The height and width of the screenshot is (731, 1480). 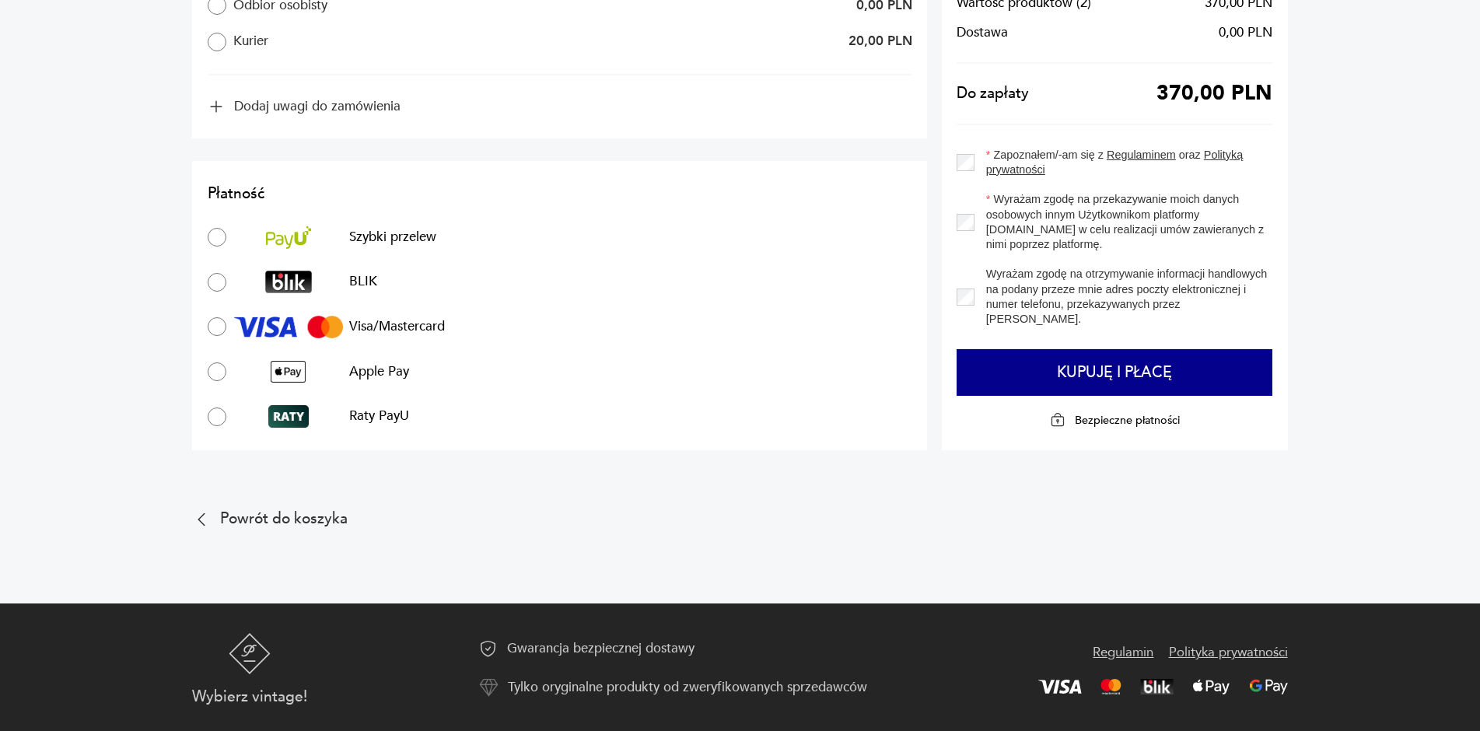 What do you see at coordinates (217, 327) in the screenshot?
I see `input: Visa/MastercardVisa/Mastercard` at bounding box center [217, 327].